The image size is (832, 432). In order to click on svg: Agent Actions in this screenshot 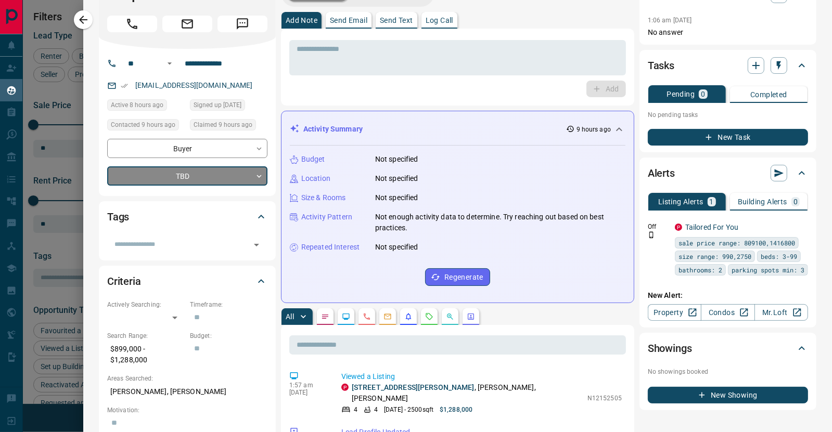, I will do `click(471, 317)`.